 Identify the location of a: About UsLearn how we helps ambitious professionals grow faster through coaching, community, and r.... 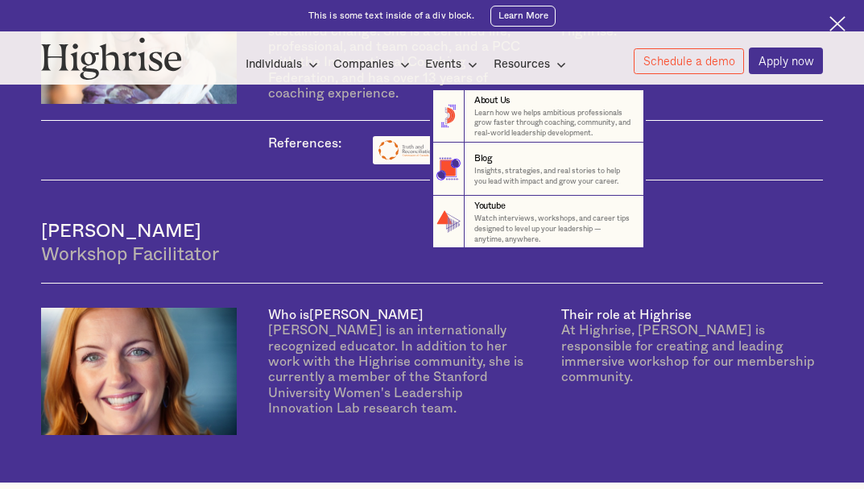
(538, 117).